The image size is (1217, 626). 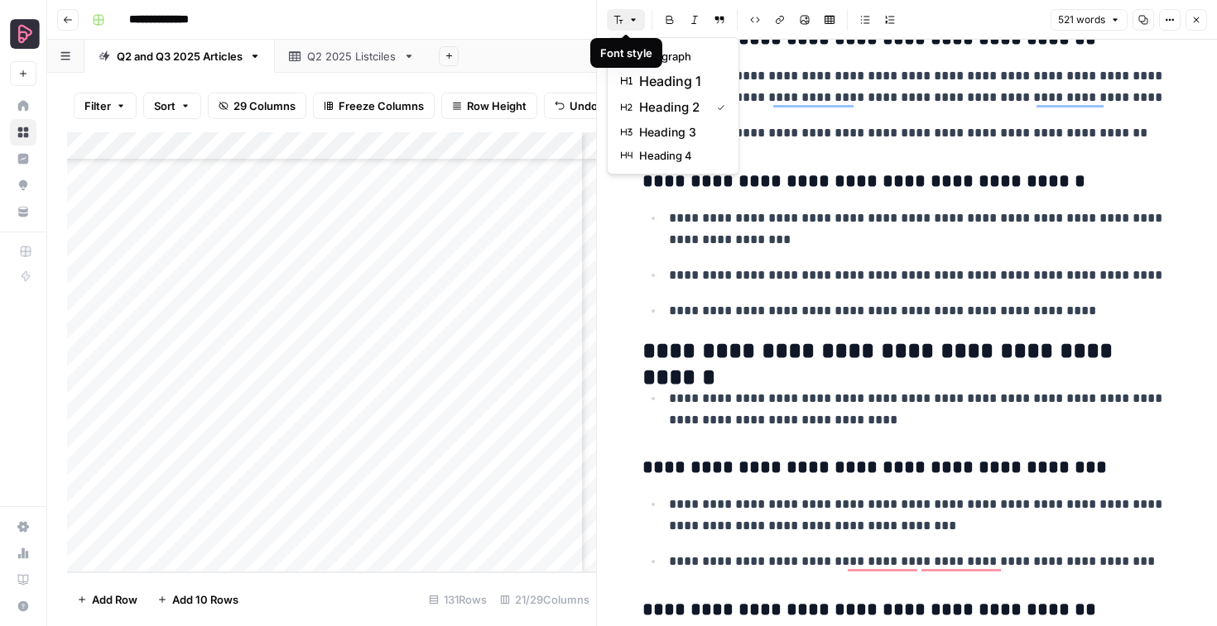 What do you see at coordinates (114, 600) in the screenshot?
I see `span: Add Row` at bounding box center [114, 600].